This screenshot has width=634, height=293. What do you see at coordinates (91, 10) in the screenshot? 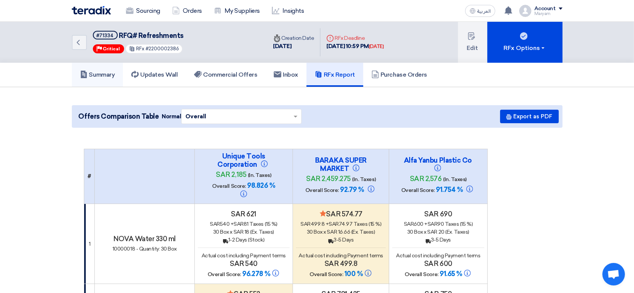
I see `img: Teradix logo` at bounding box center [91, 10].